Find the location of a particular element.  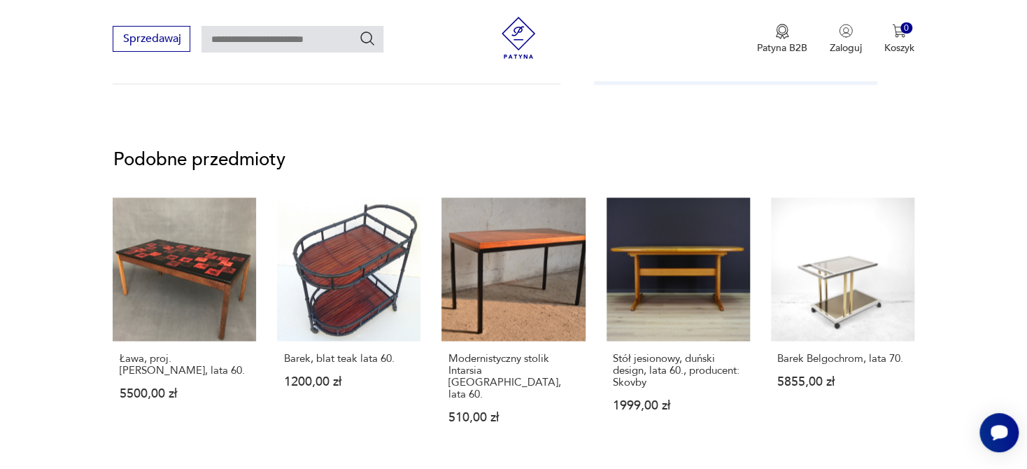

img: Ikona medalu is located at coordinates (782, 31).